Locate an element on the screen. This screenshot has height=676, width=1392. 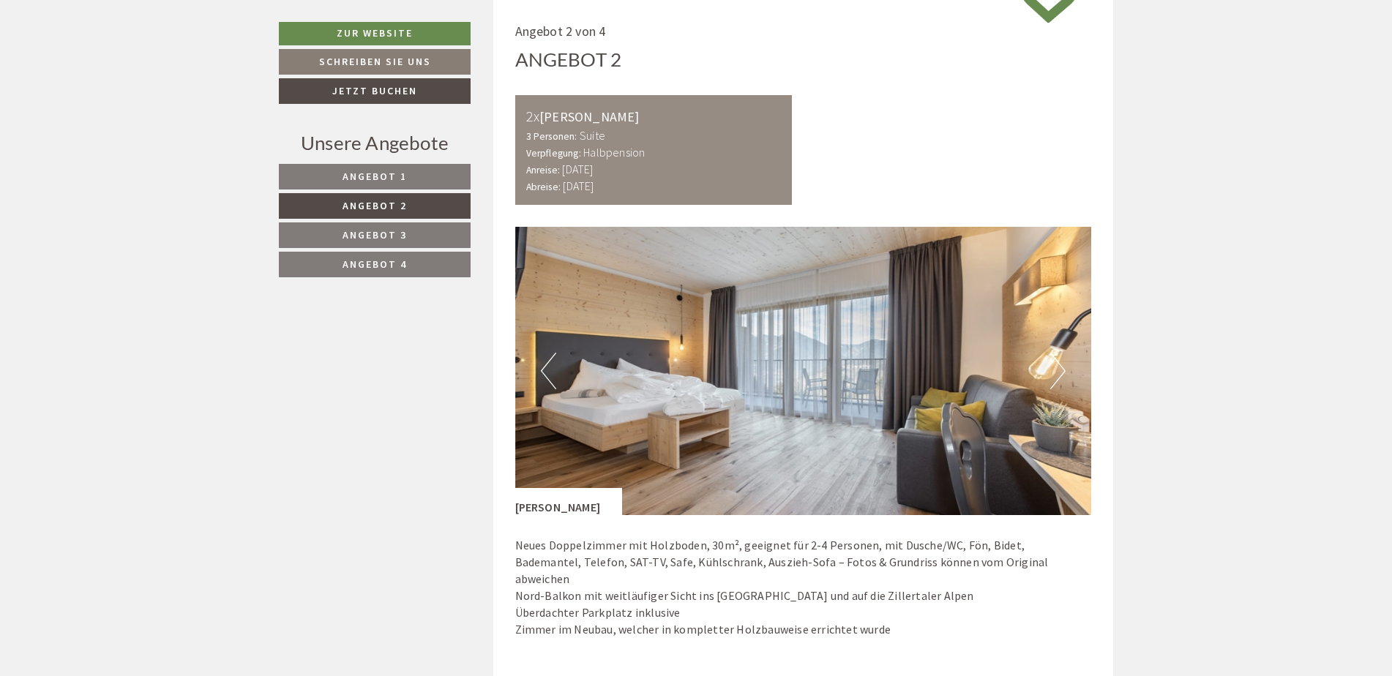
img: image is located at coordinates (804, 371).